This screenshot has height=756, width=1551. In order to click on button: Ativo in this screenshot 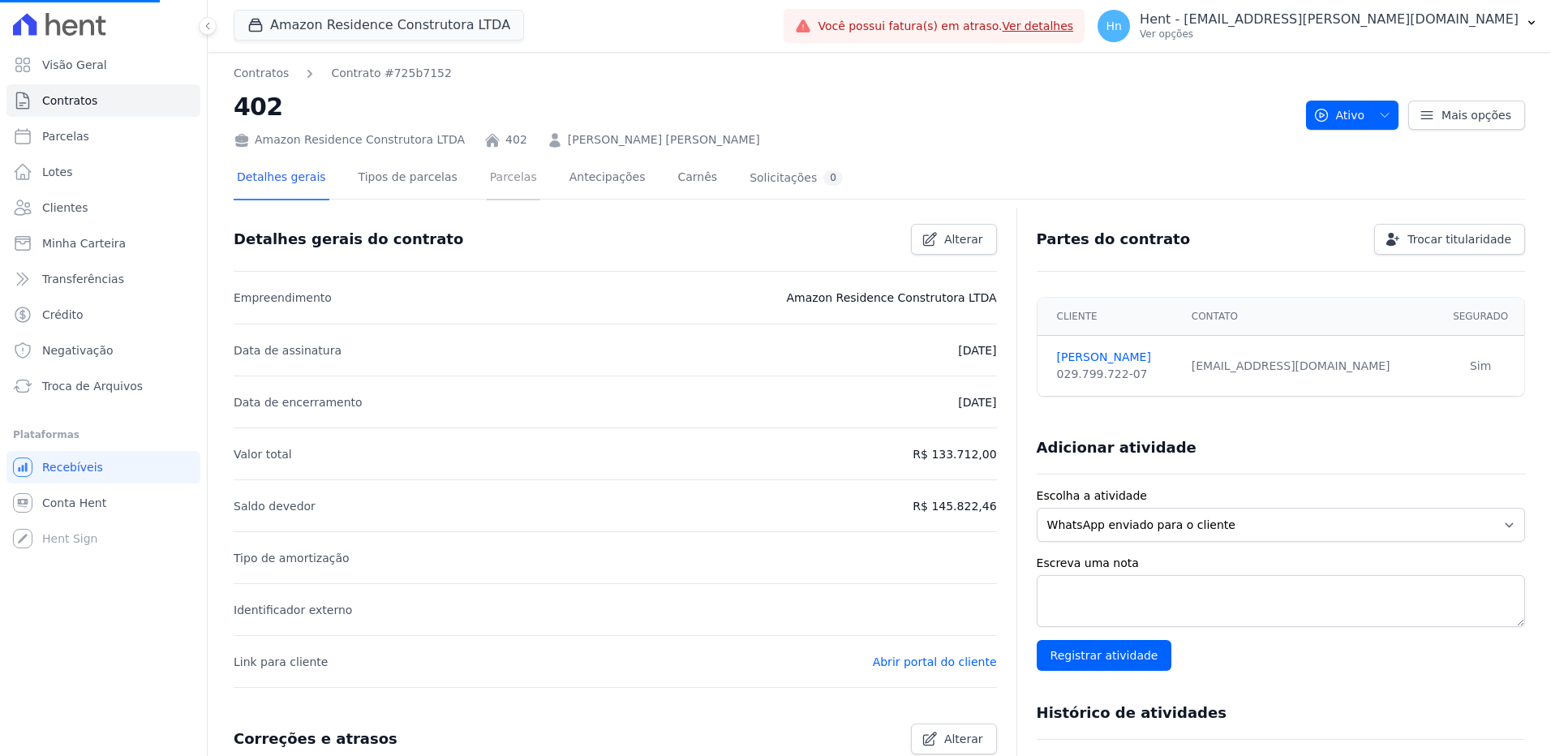, I will do `click(1353, 115)`.